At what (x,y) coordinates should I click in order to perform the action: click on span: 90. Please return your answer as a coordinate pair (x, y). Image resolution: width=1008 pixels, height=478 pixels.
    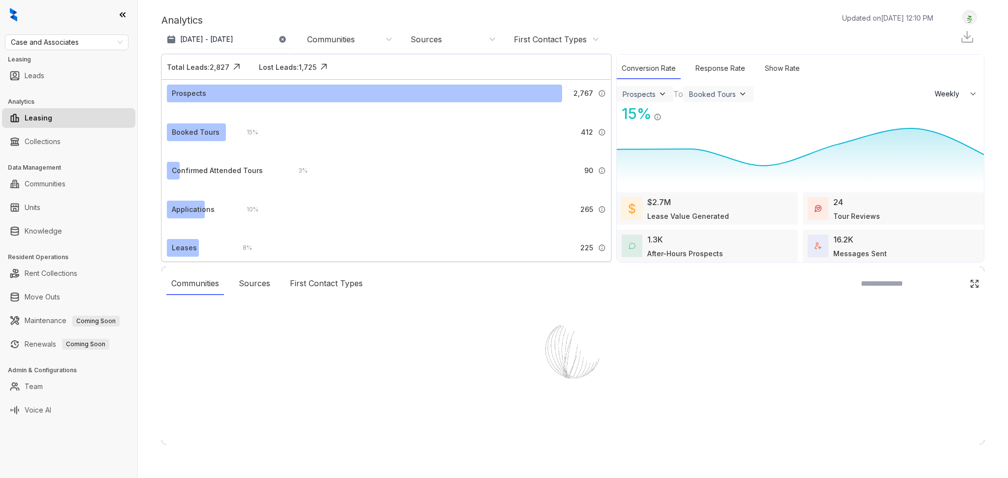
    Looking at the image, I should click on (589, 171).